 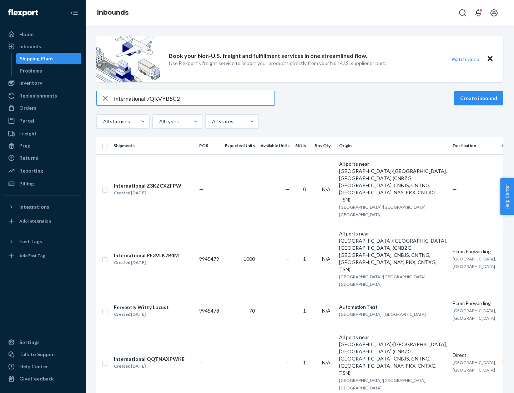 I want to click on a: Inventory, so click(x=43, y=83).